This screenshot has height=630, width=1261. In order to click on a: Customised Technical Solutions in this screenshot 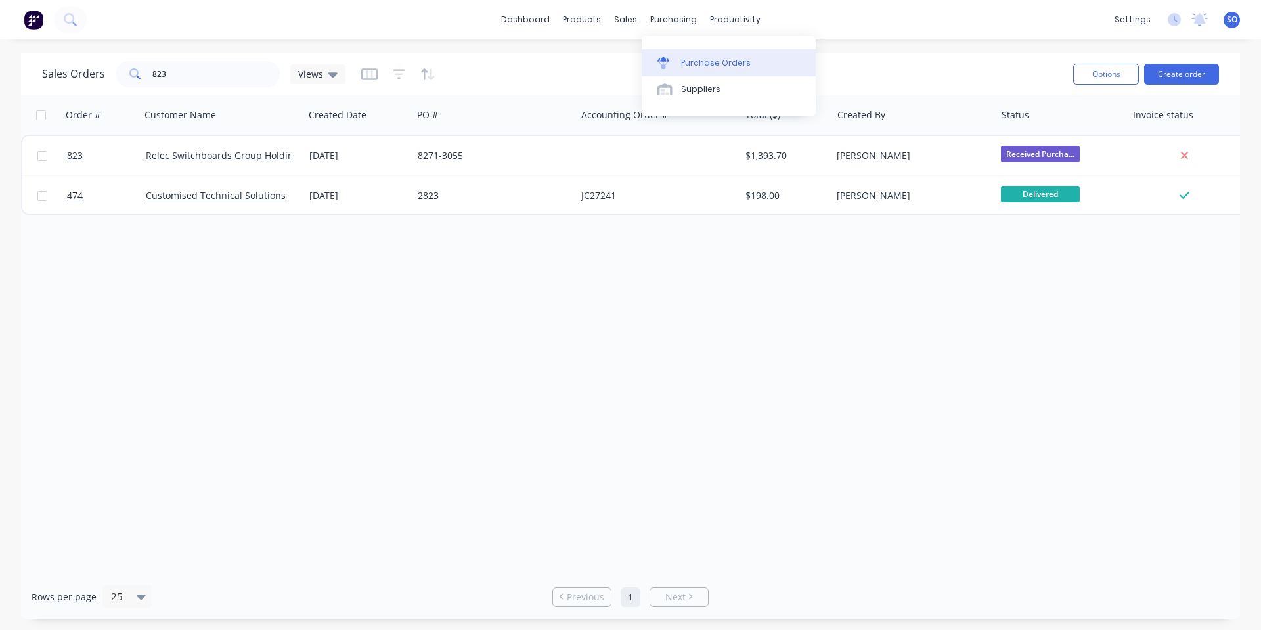, I will do `click(215, 195)`.